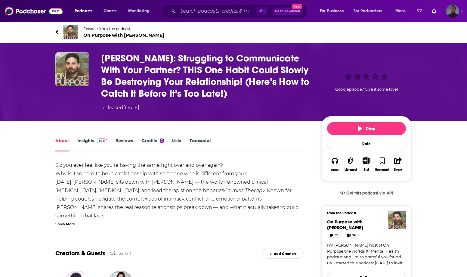 The height and width of the screenshot is (277, 467). I want to click on img: Podchaser - Follow, Share and Rate Podcasts, so click(34, 11).